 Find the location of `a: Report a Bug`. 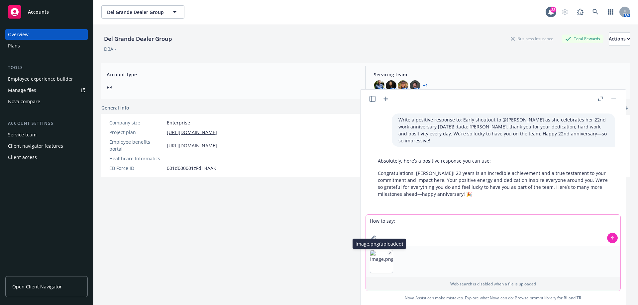

a: Report a Bug is located at coordinates (580, 12).